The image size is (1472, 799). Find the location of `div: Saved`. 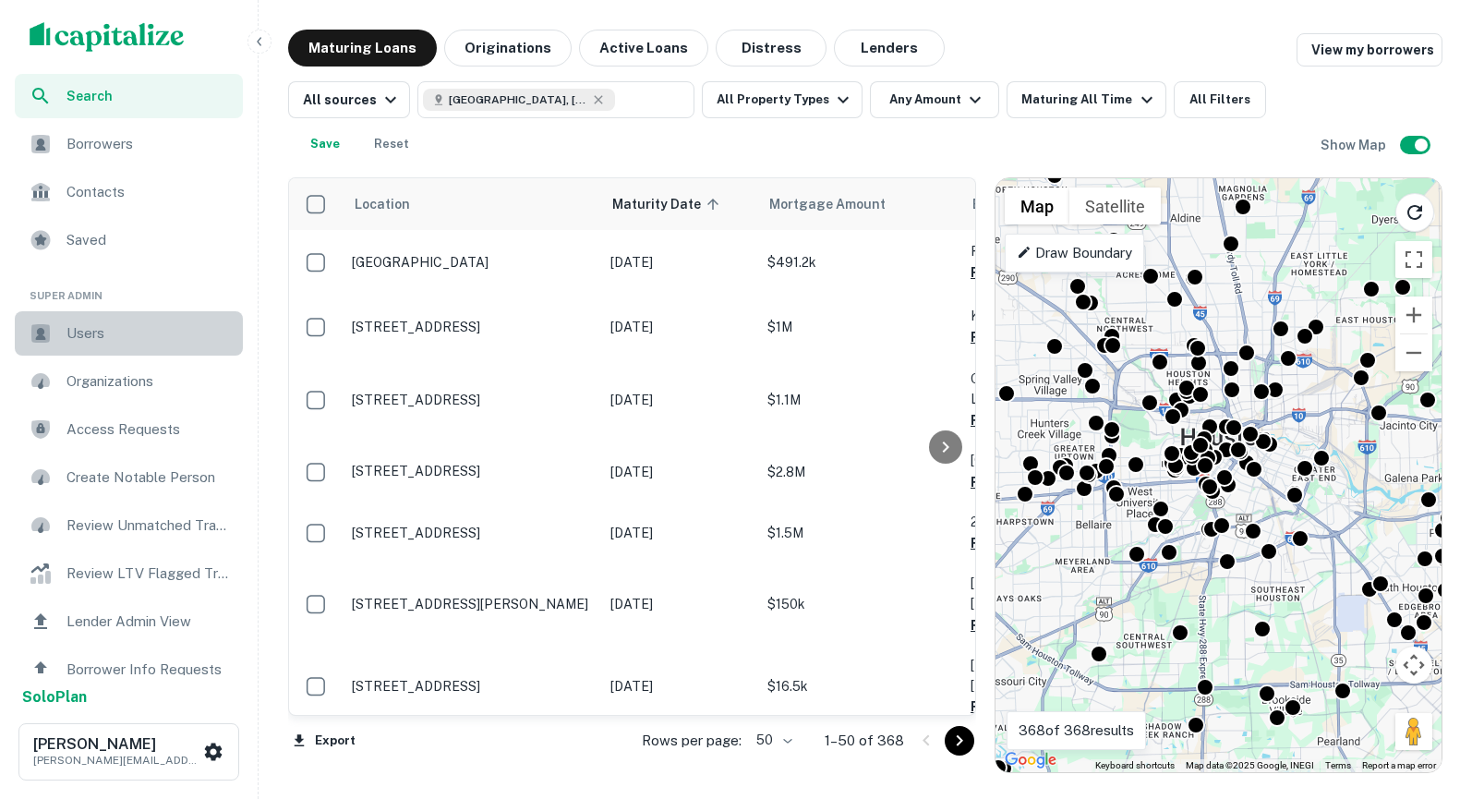

div: Saved is located at coordinates (128, 240).